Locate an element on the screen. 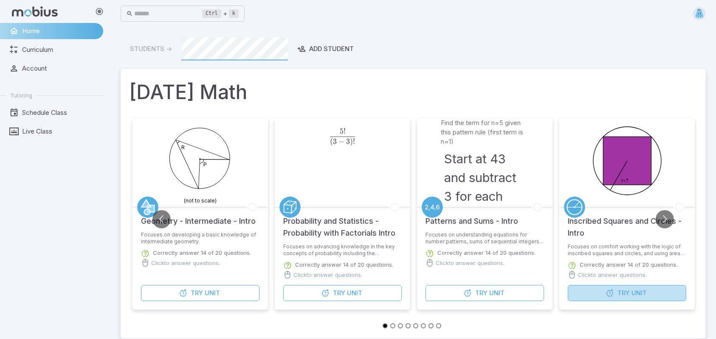 The image size is (716, 339). p: Focuses on comfort working with the logic of inscribed squares and circles, and using area and th... is located at coordinates (627, 250).